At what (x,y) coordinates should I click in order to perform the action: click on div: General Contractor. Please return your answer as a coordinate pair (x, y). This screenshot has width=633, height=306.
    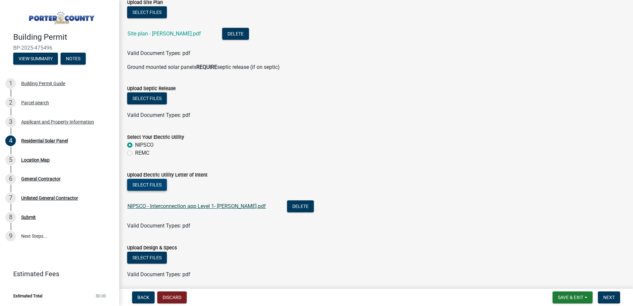
    Looking at the image, I should click on (41, 179).